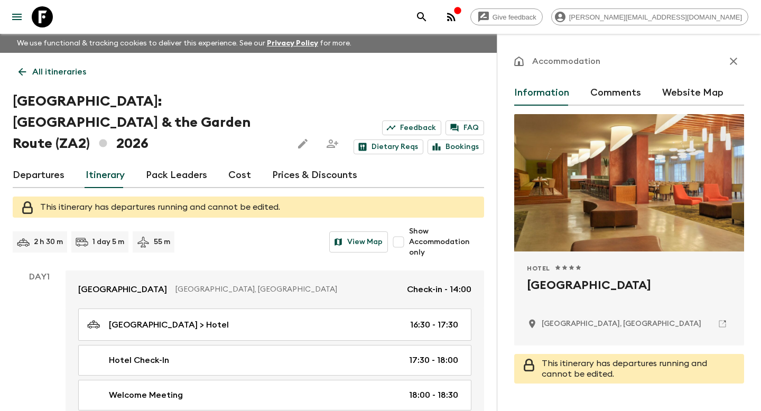 The height and width of the screenshot is (411, 761). Describe the element at coordinates (388, 147) in the screenshot. I see `a: Dietary Reqs` at that location.